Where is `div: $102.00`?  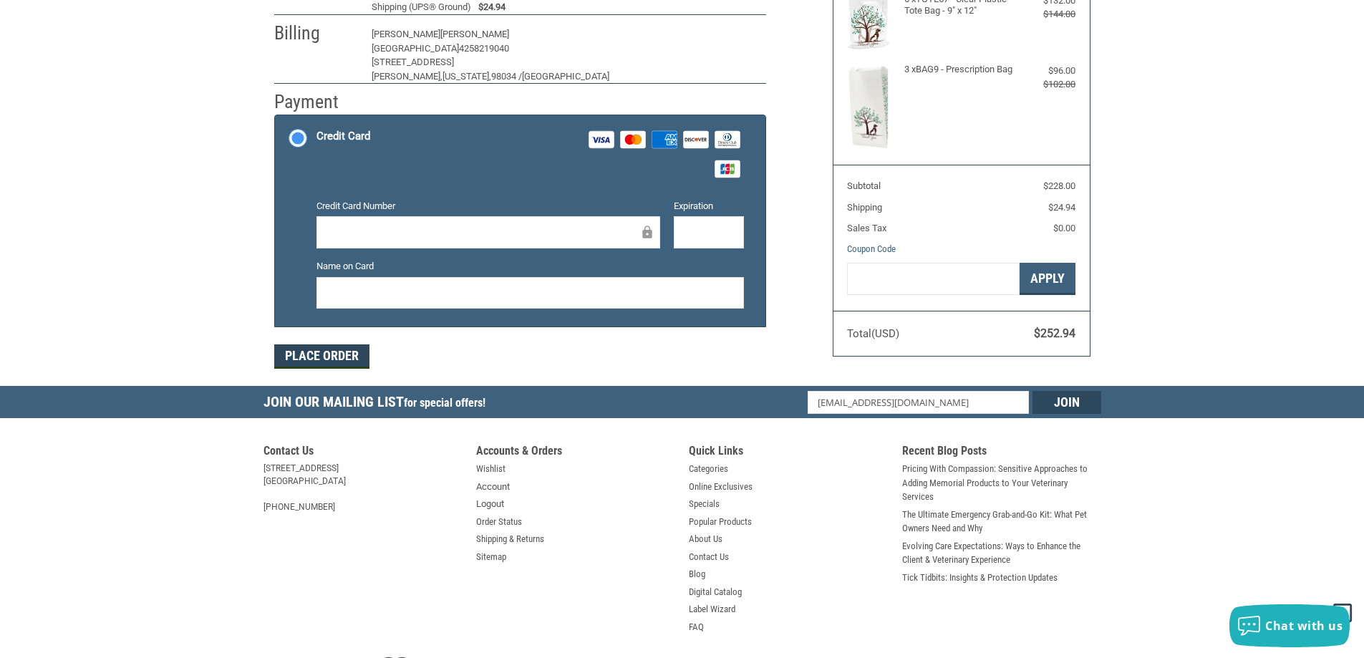
div: $102.00 is located at coordinates (1047, 85).